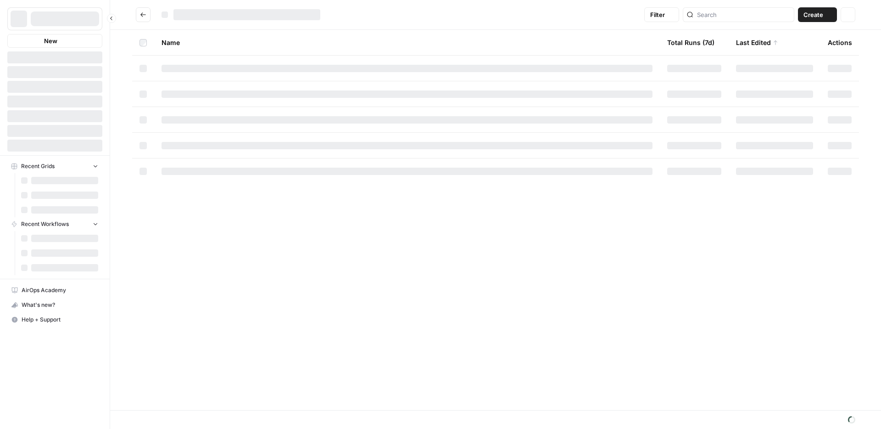  Describe the element at coordinates (55, 166) in the screenshot. I see `button: Recent Grids` at that location.